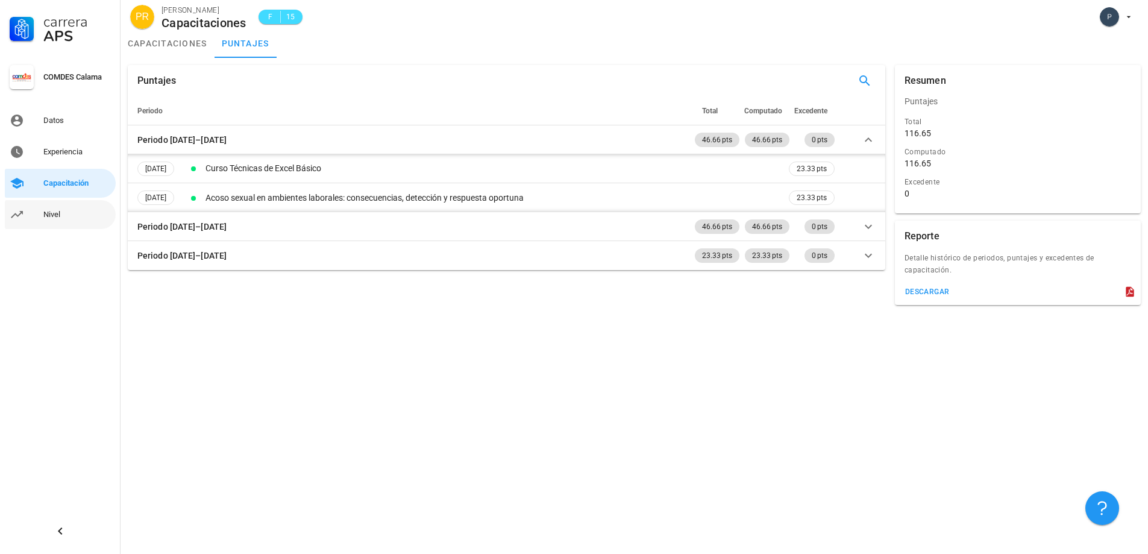 This screenshot has width=1148, height=554. What do you see at coordinates (77, 36) in the screenshot?
I see `div: APS` at bounding box center [77, 36].